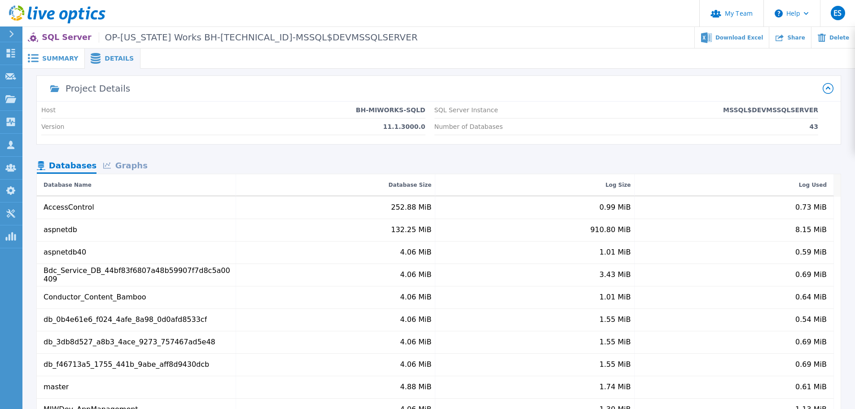  I want to click on div: master, so click(56, 387).